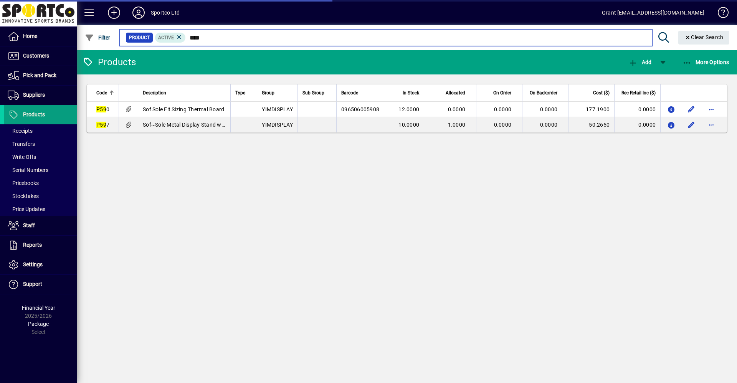  What do you see at coordinates (166, 38) in the screenshot?
I see `span: Active` at bounding box center [166, 38].